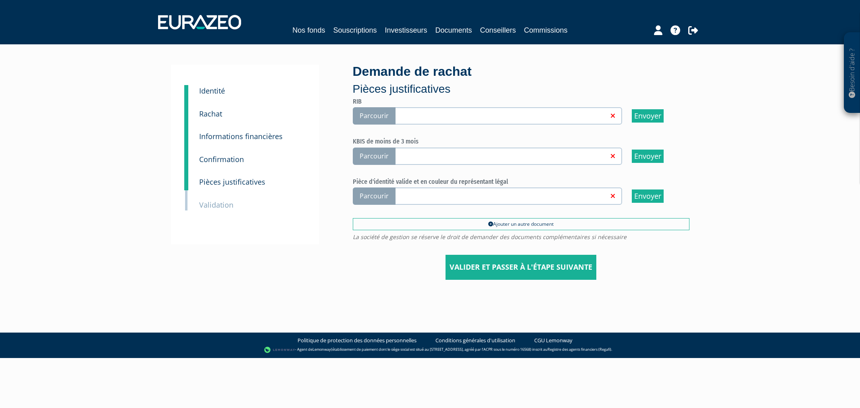 This screenshot has width=860, height=408. I want to click on img: logo-lemonway.png, so click(279, 350).